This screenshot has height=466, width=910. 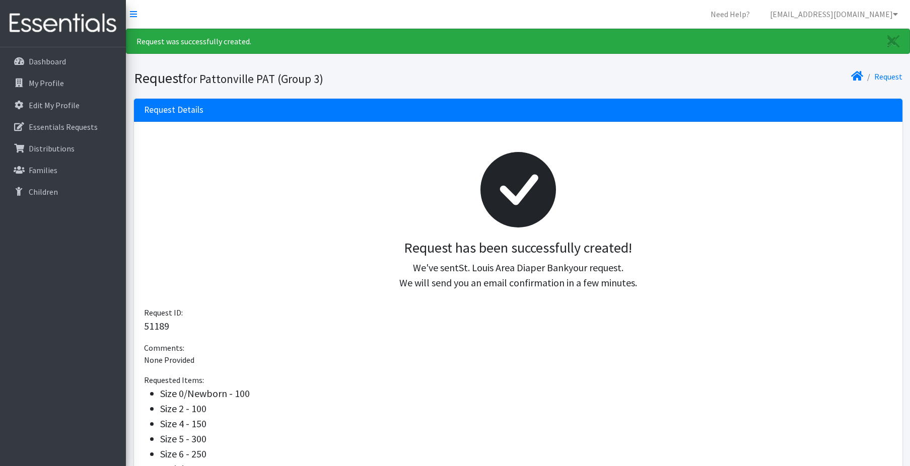 I want to click on a: Families, so click(x=63, y=170).